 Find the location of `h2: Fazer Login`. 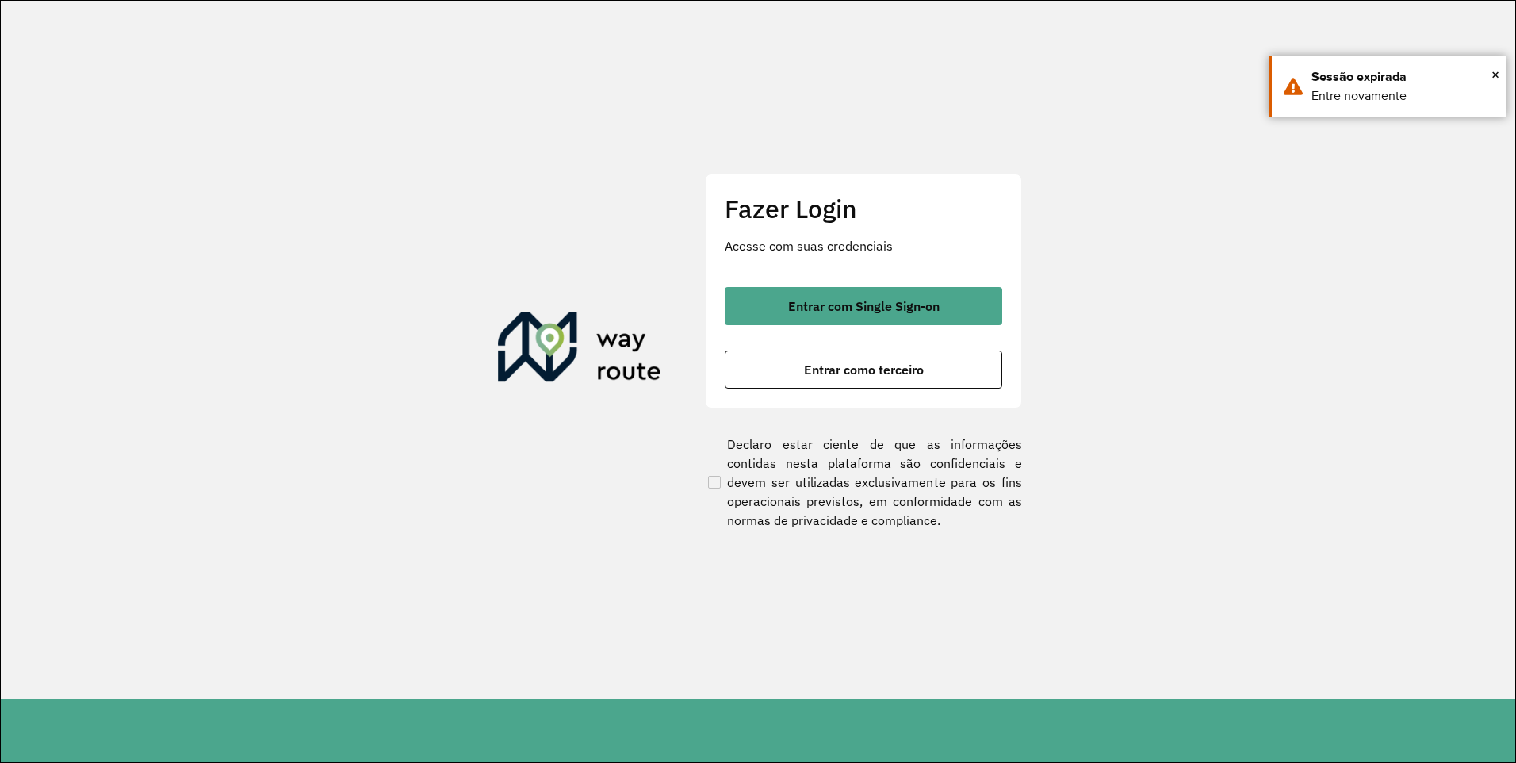

h2: Fazer Login is located at coordinates (864, 209).